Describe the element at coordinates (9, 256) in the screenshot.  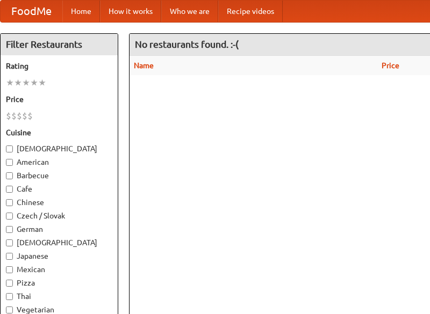
I see `input: Japanese` at that location.